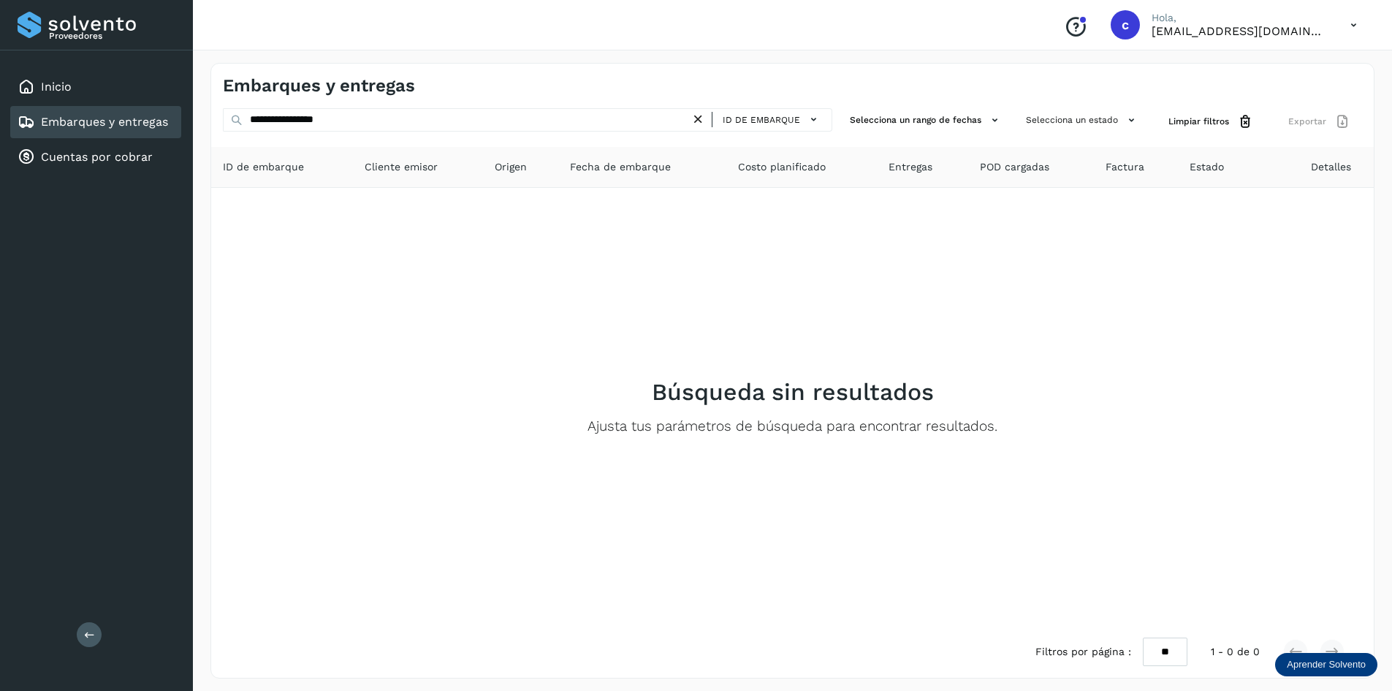 The height and width of the screenshot is (691, 1392). What do you see at coordinates (112, 36) in the screenshot?
I see `p: Proveedores` at bounding box center [112, 36].